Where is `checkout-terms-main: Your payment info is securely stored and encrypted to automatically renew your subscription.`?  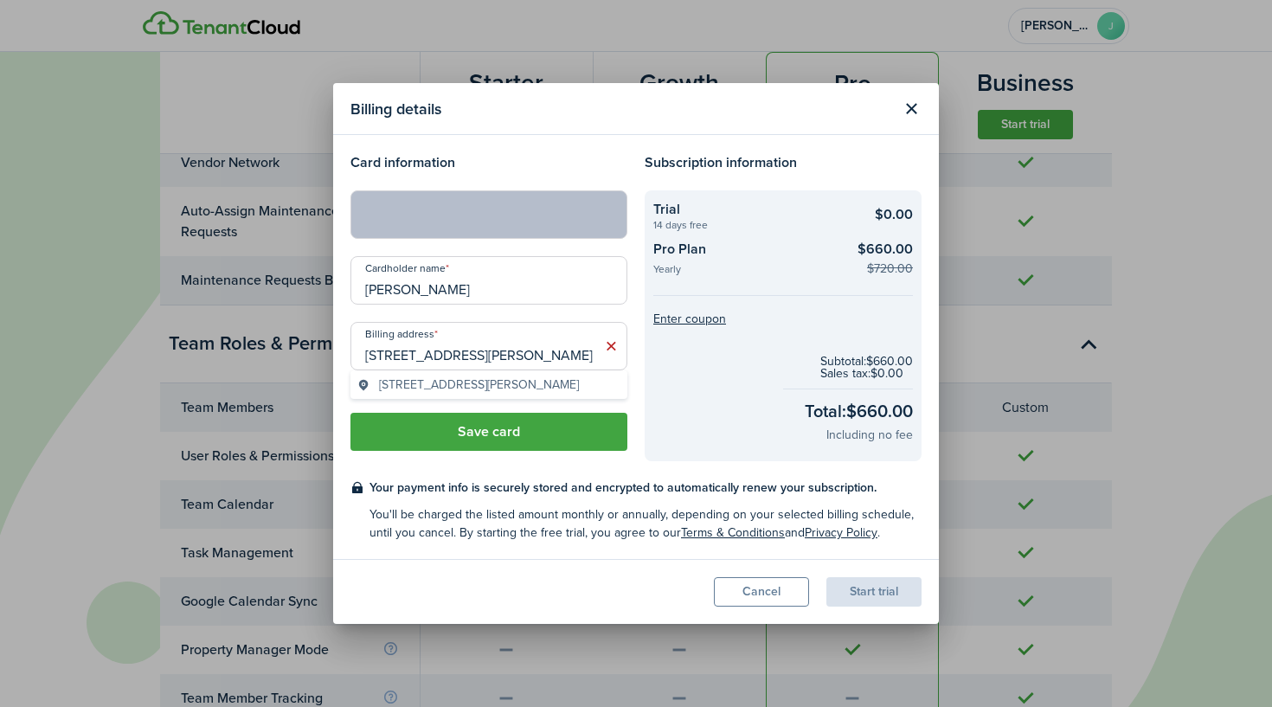 checkout-terms-main: Your payment info is securely stored and encrypted to automatically renew your subscription. is located at coordinates (645, 487).